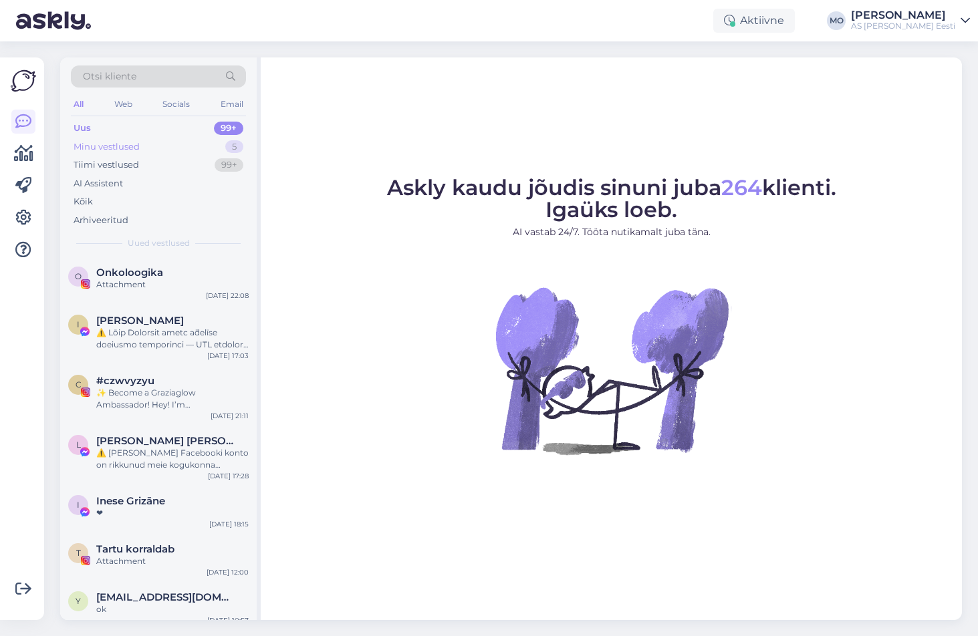  I want to click on img: Askly Logo, so click(23, 81).